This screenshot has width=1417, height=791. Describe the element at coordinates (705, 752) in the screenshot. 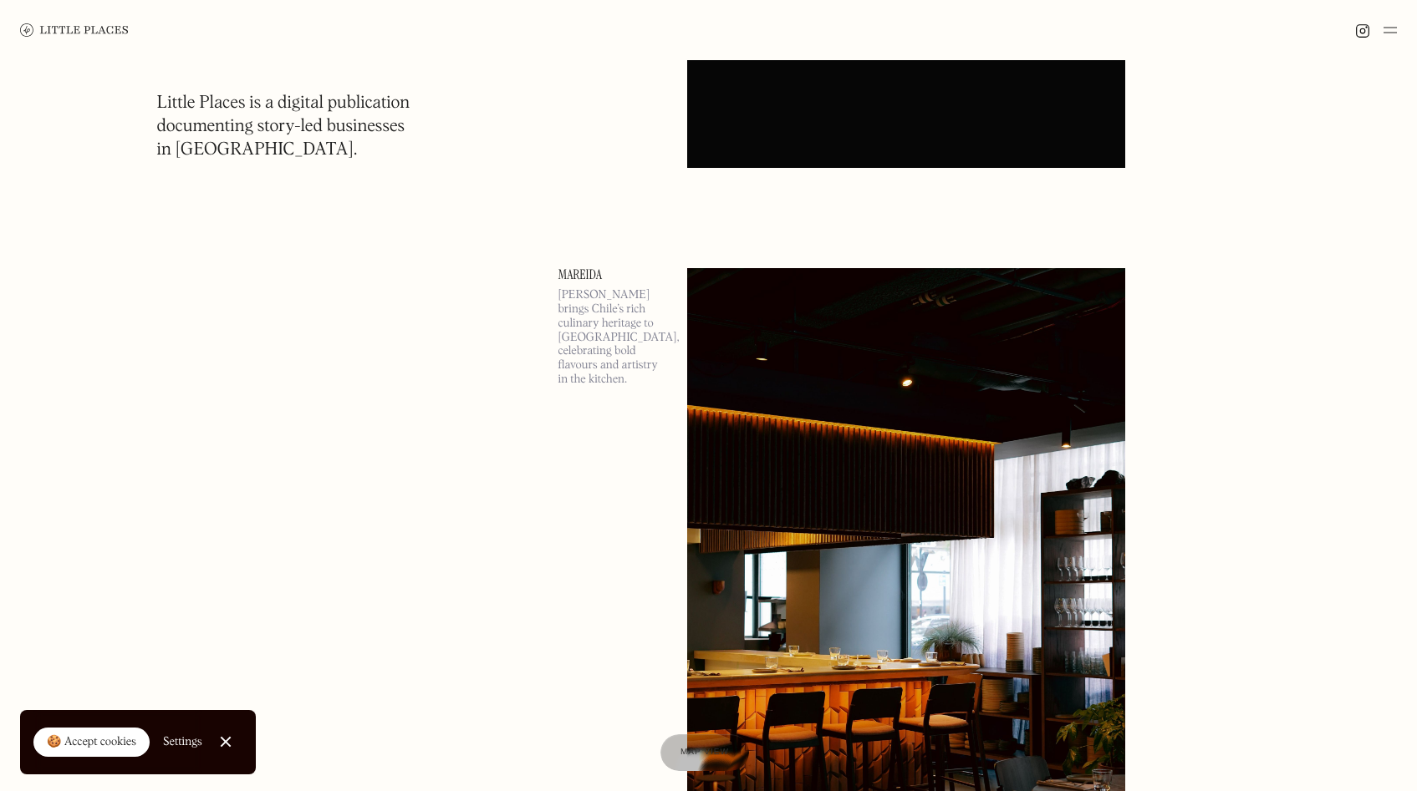

I see `span: Map view` at that location.